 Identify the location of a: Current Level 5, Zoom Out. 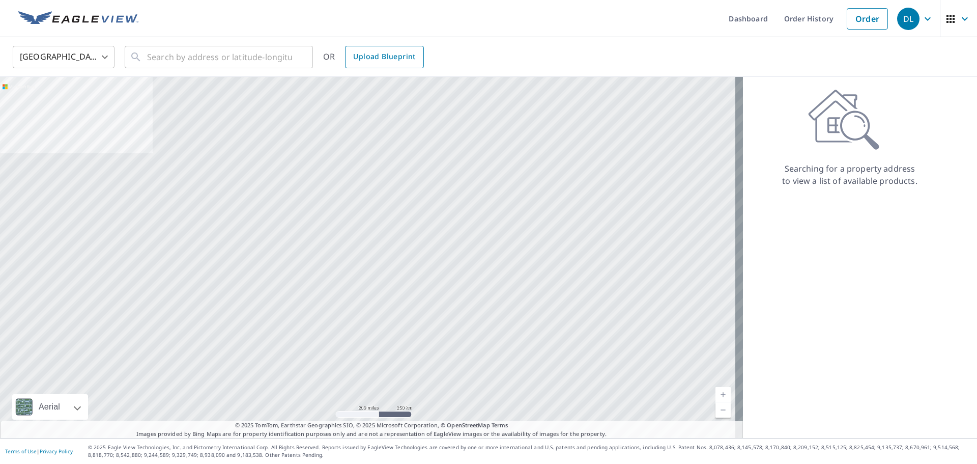
(723, 410).